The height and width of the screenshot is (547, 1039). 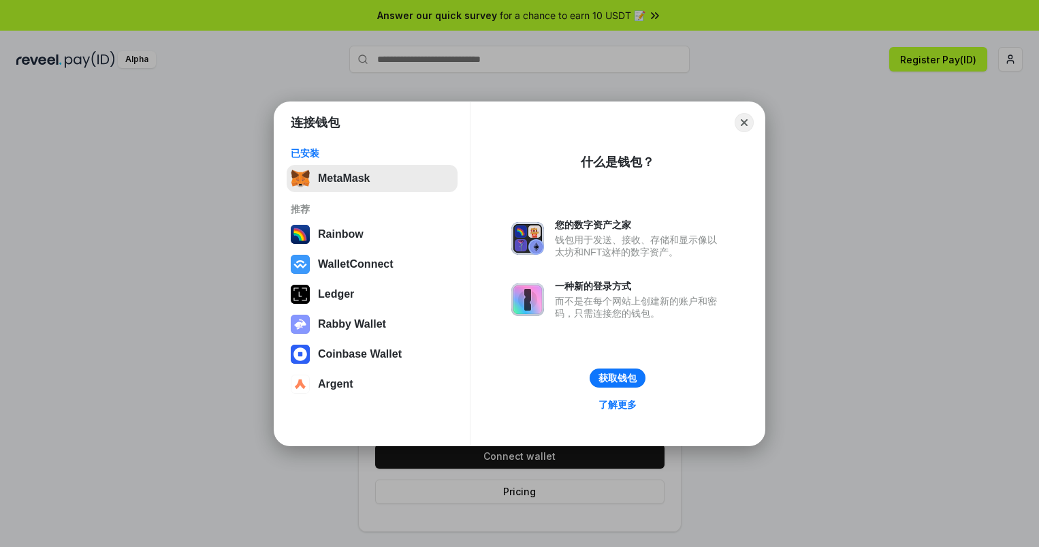 What do you see at coordinates (372, 294) in the screenshot?
I see `button: Ledger` at bounding box center [372, 294].